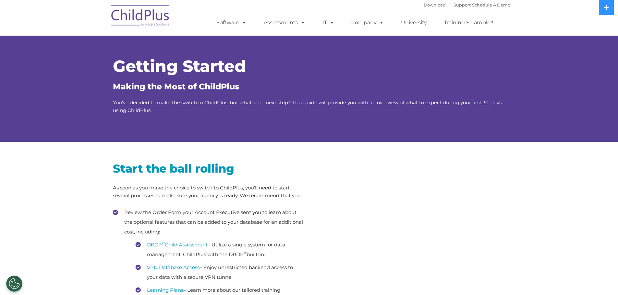 The height and width of the screenshot is (295, 618). I want to click on a: Support, so click(462, 5).